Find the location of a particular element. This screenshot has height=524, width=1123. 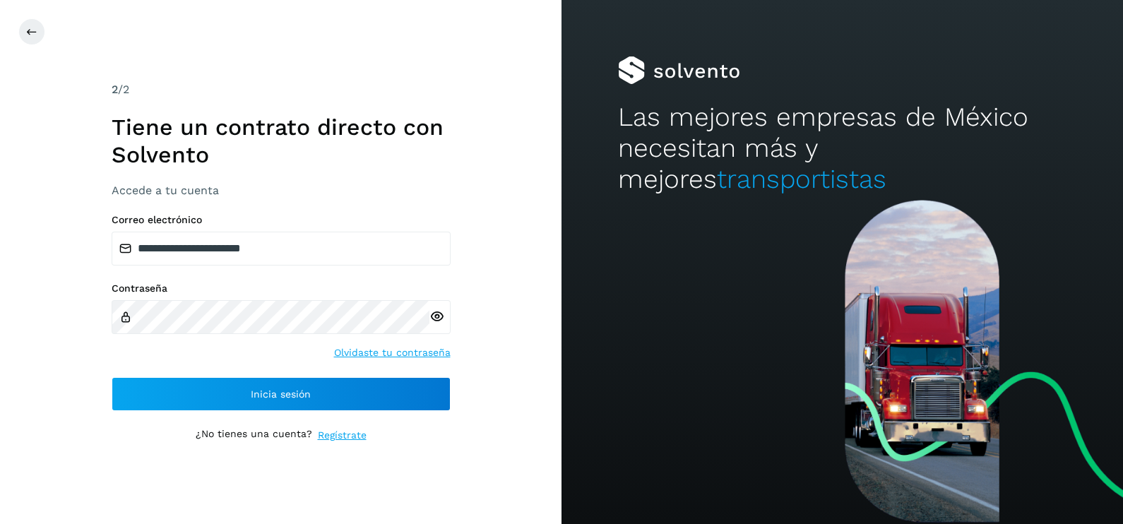

span: 2 is located at coordinates (114, 89).